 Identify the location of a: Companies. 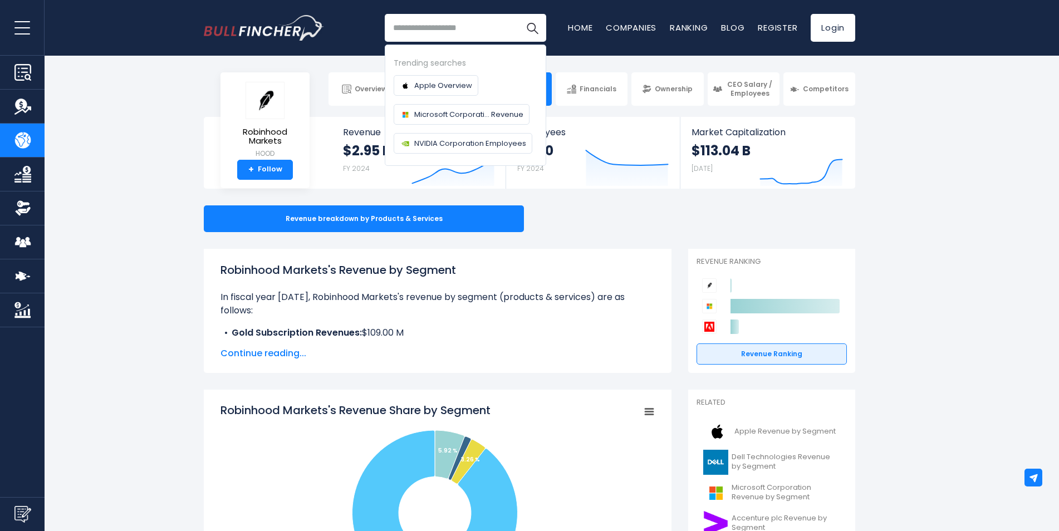
(631, 27).